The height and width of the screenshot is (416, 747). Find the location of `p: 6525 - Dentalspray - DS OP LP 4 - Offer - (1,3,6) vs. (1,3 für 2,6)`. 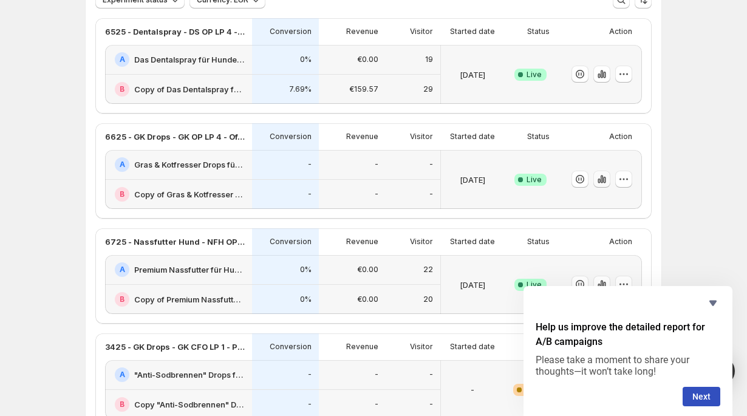

p: 6525 - Dentalspray - DS OP LP 4 - Offer - (1,3,6) vs. (1,3 für 2,6) is located at coordinates (175, 32).